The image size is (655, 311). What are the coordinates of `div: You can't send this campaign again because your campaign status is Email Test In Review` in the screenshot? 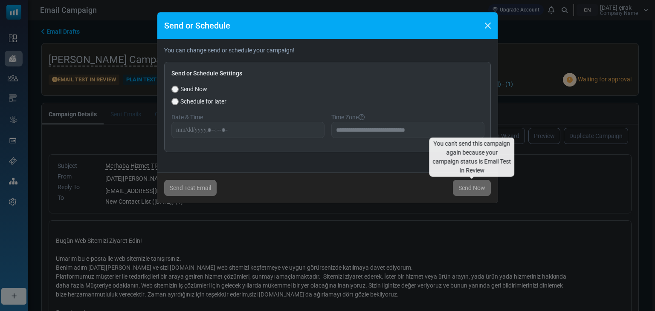 It's located at (472, 157).